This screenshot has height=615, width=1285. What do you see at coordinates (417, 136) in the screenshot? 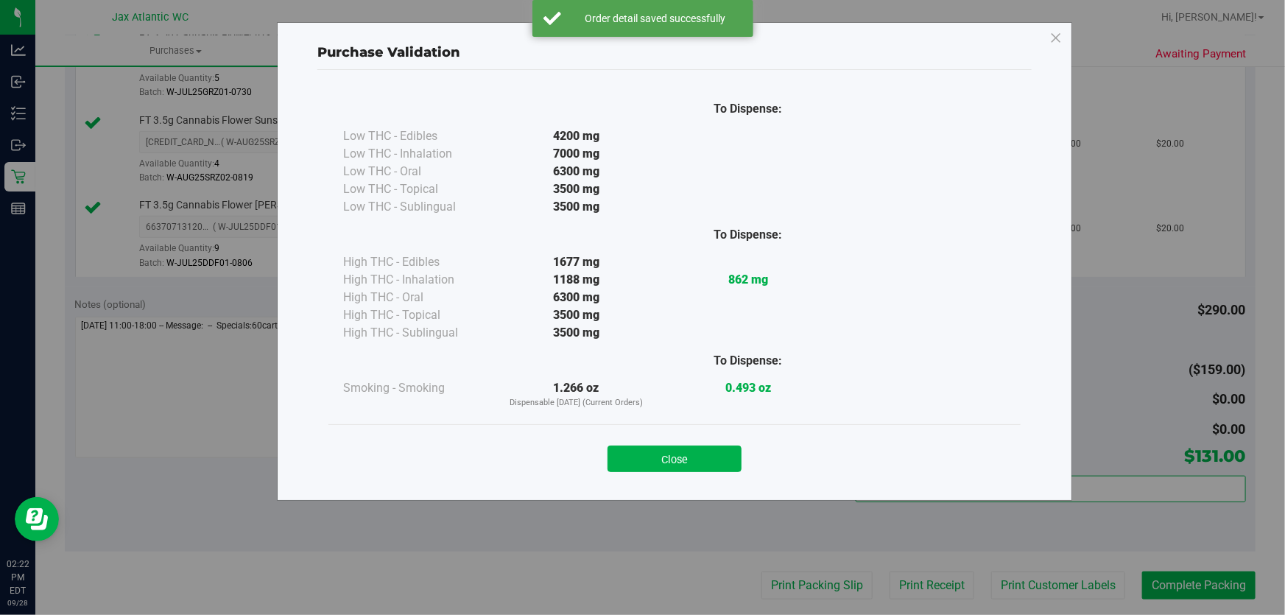
I see `div: Low THC - Edibles` at bounding box center [417, 136].